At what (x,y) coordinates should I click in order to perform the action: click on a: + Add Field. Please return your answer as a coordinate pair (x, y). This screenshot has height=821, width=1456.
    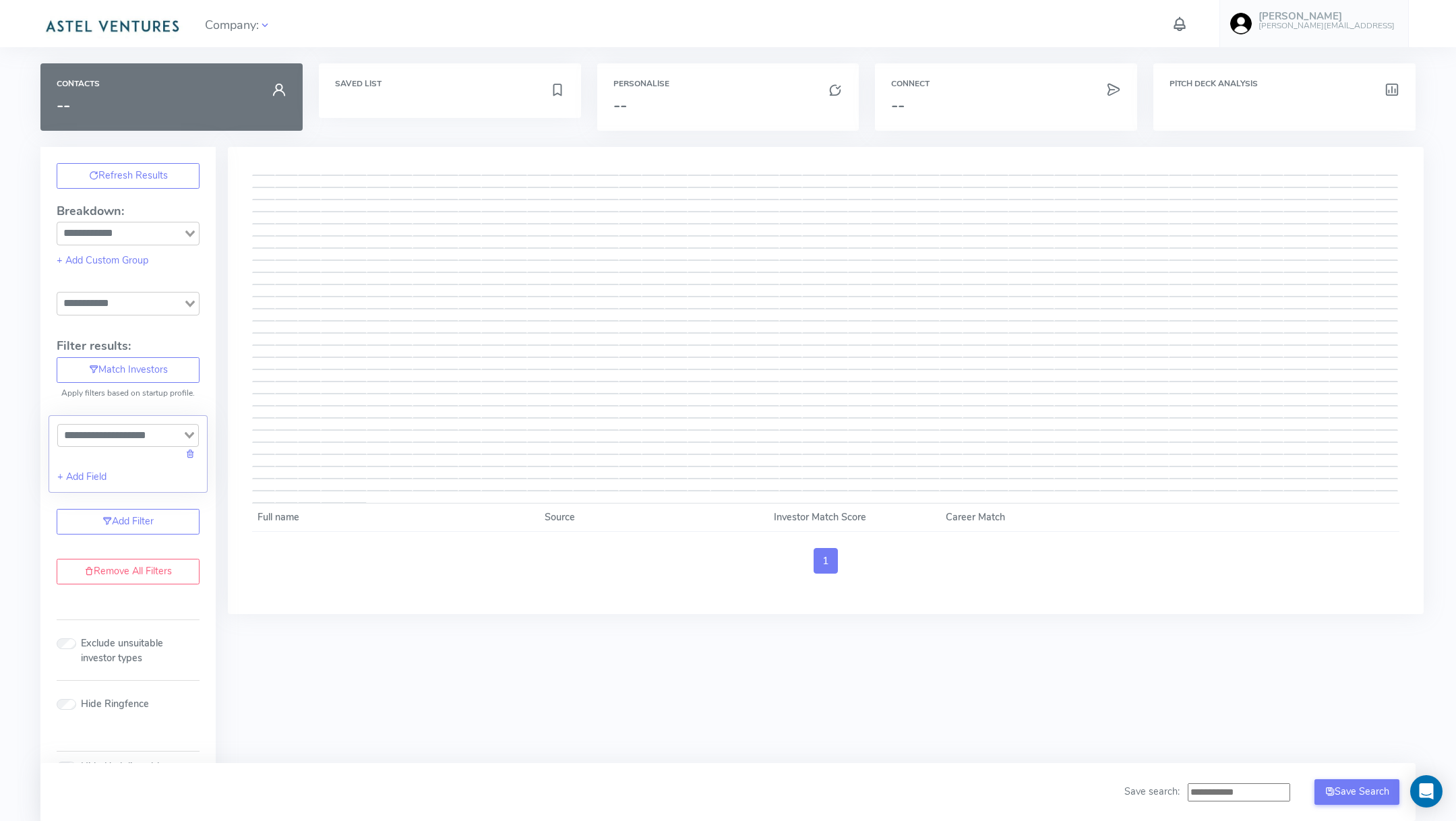
    Looking at the image, I should click on (82, 477).